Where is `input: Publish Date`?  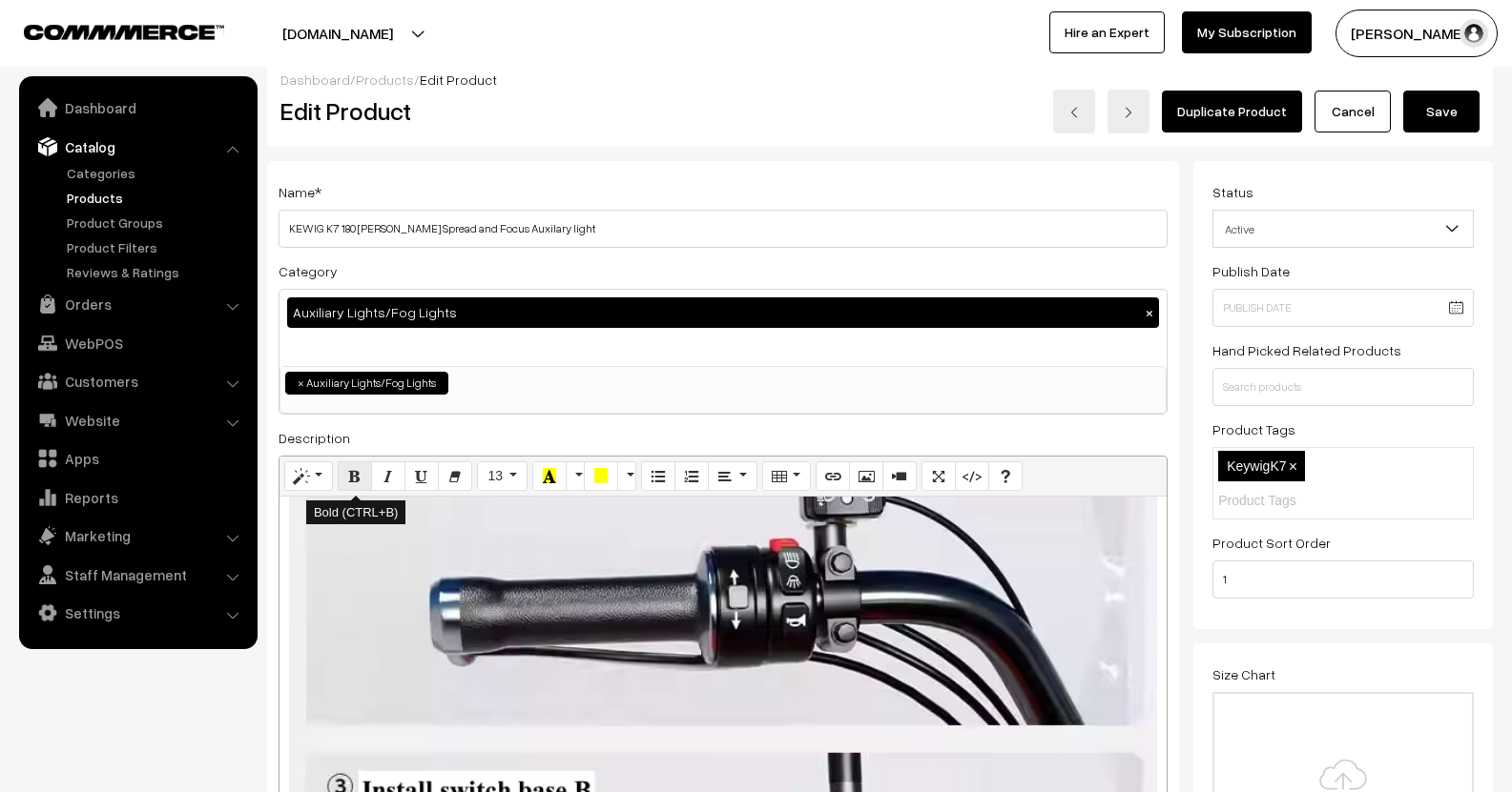
input: Publish Date is located at coordinates (1343, 308).